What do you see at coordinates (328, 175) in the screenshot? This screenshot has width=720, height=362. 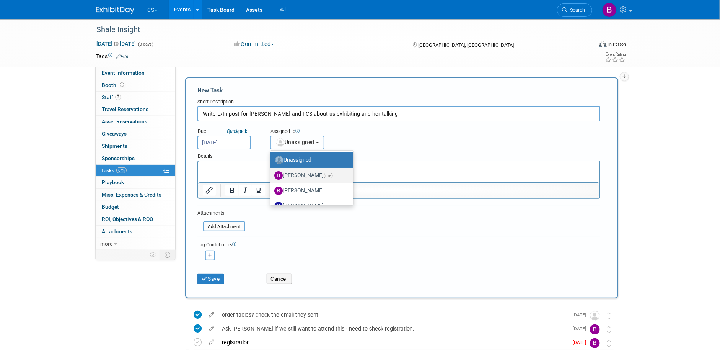 I see `span: (me)` at bounding box center [328, 175].